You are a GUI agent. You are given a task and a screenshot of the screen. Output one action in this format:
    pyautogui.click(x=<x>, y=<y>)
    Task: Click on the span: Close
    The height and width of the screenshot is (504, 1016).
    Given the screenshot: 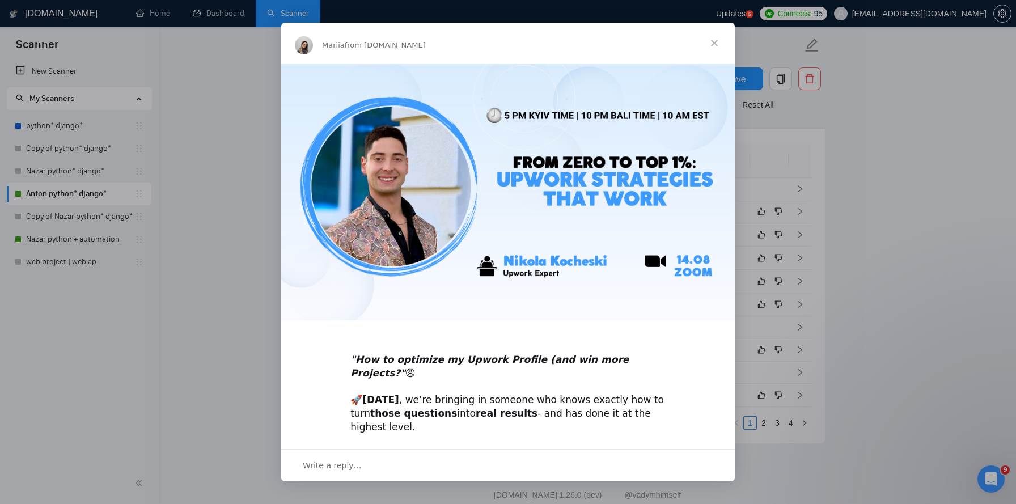 What is the action you would take?
    pyautogui.click(x=714, y=43)
    